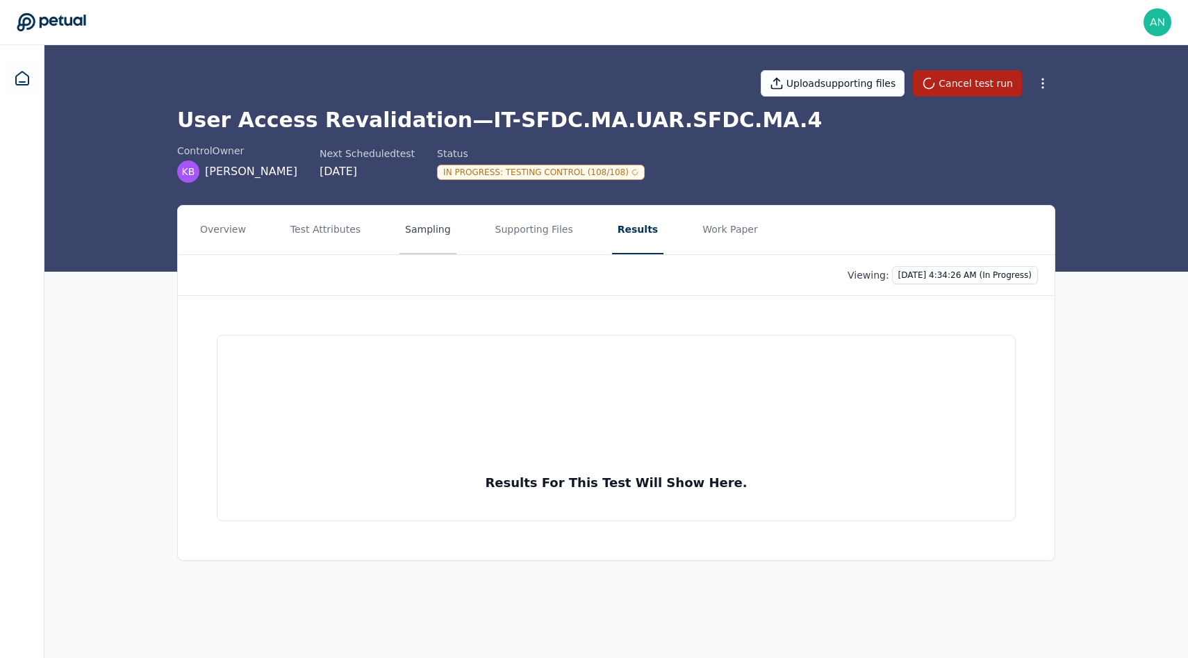 Image resolution: width=1188 pixels, height=658 pixels. I want to click on nav: Tabs, so click(616, 230).